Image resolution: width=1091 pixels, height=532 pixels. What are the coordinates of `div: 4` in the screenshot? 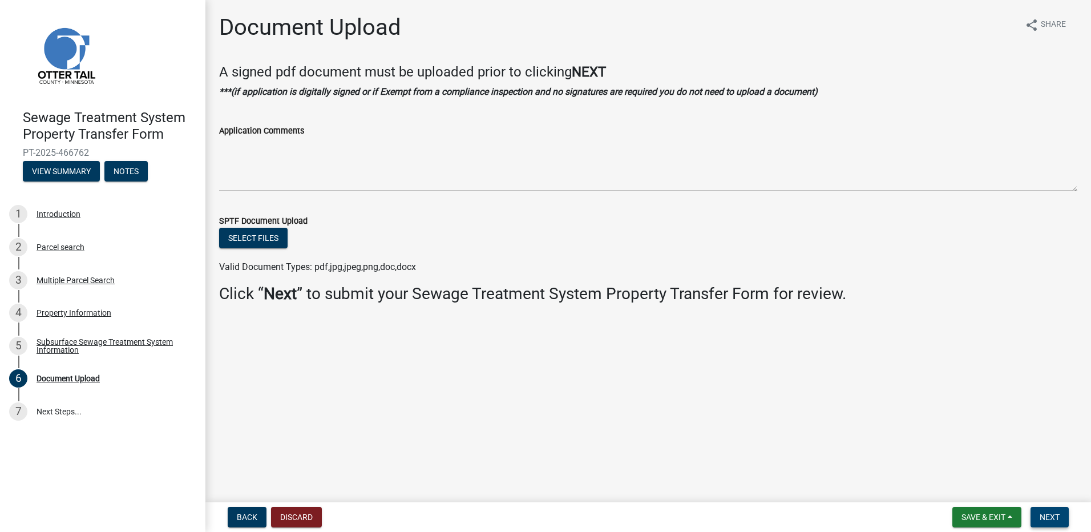 It's located at (18, 313).